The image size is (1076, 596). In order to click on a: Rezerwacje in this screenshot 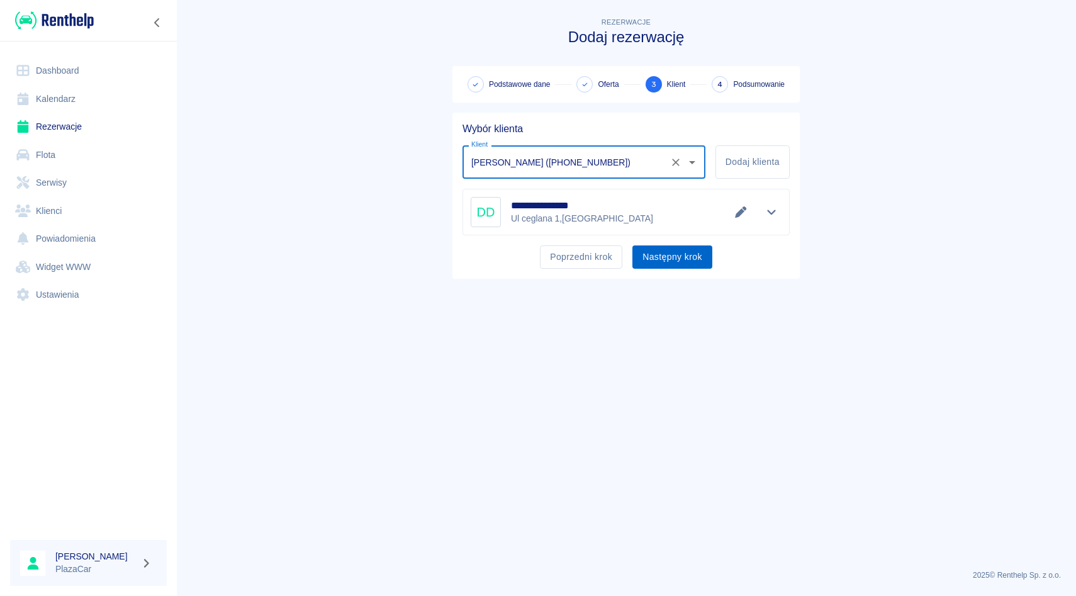, I will do `click(88, 127)`.